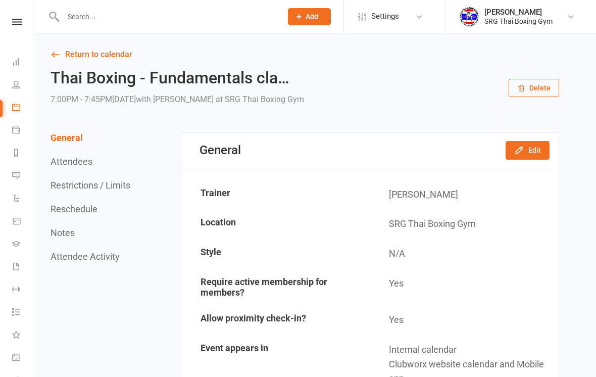 This screenshot has height=377, width=596. What do you see at coordinates (23, 85) in the screenshot?
I see `a: People` at bounding box center [23, 85].